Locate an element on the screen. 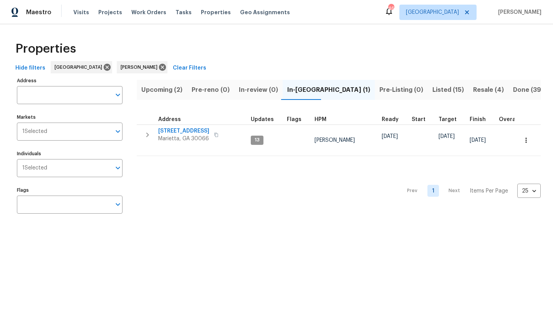  span: In-review (0) is located at coordinates (259, 90).